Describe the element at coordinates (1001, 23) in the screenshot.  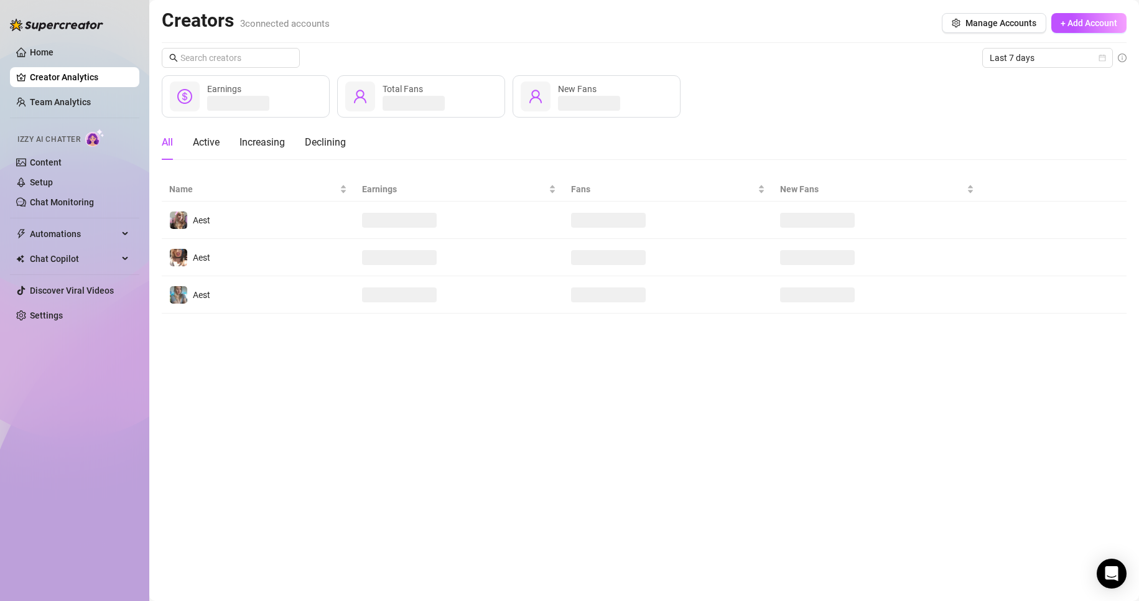
I see `span: Manage Accounts` at that location.